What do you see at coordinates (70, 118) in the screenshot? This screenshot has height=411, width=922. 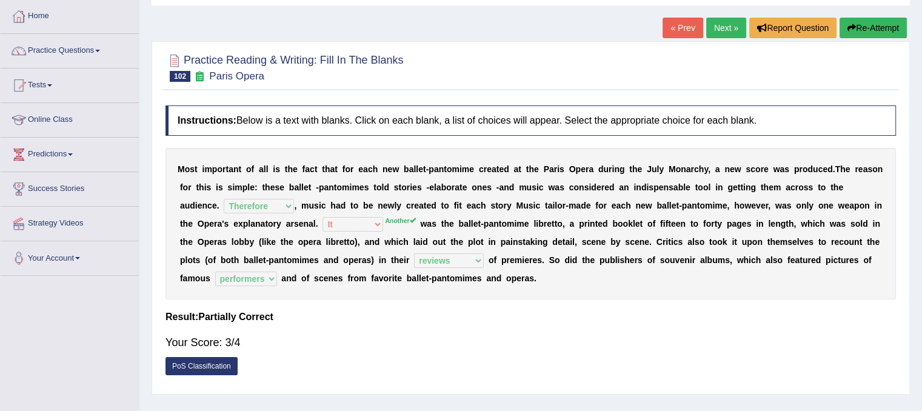 I see `a: Online Class` at bounding box center [70, 118].